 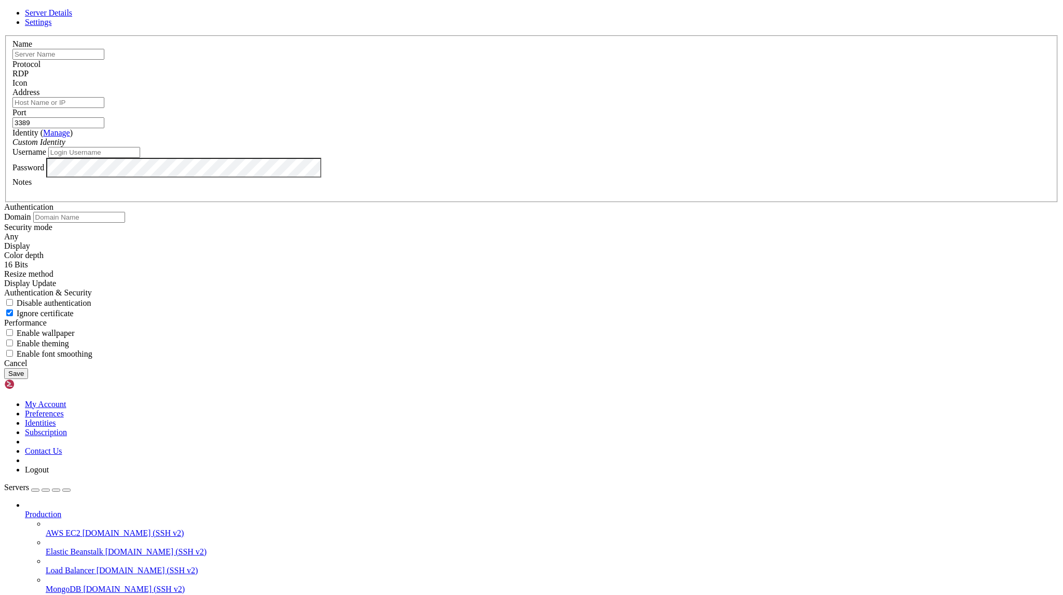 What do you see at coordinates (28, 167) in the screenshot?
I see `label: Password` at bounding box center [28, 167].